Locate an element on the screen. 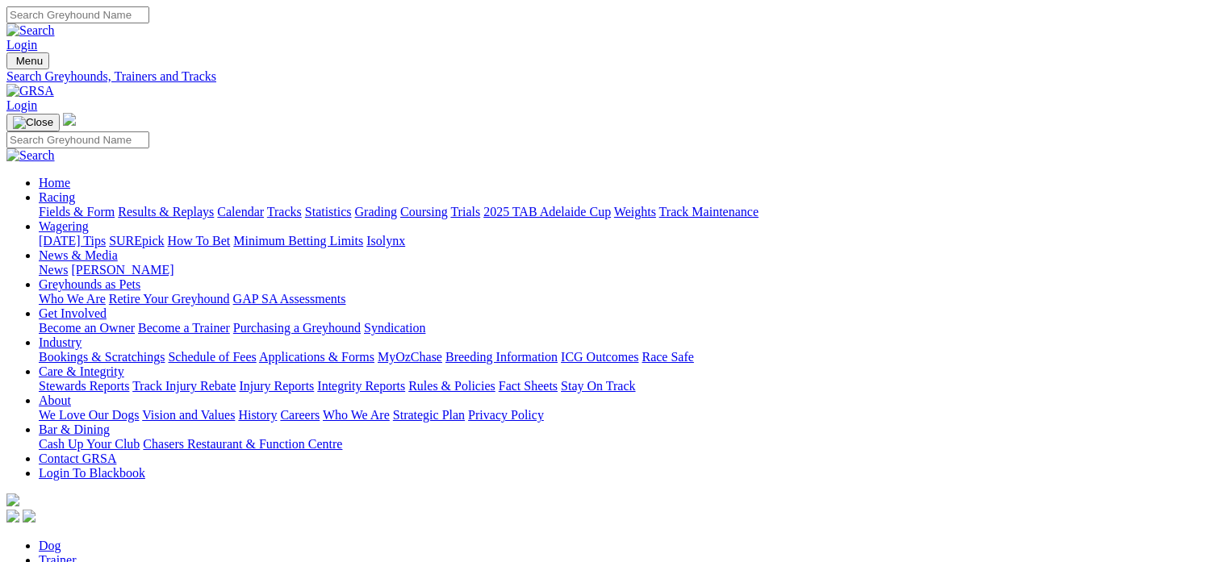 This screenshot has height=562, width=1229. img: Close is located at coordinates (33, 123).